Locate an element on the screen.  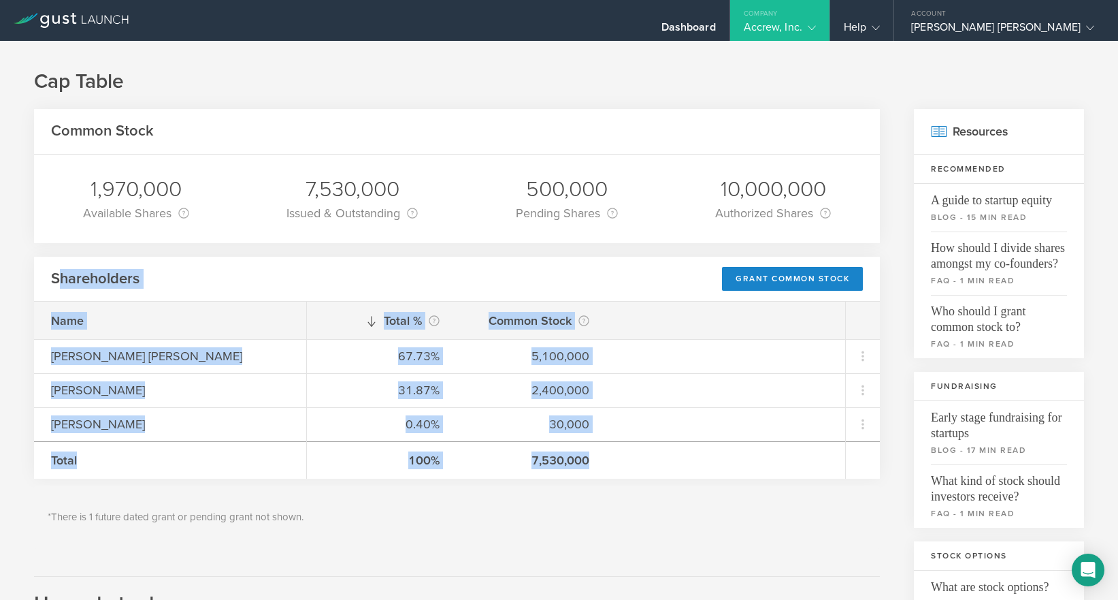
a: A guide to startup equityblog - 15 min read is located at coordinates (999, 208).